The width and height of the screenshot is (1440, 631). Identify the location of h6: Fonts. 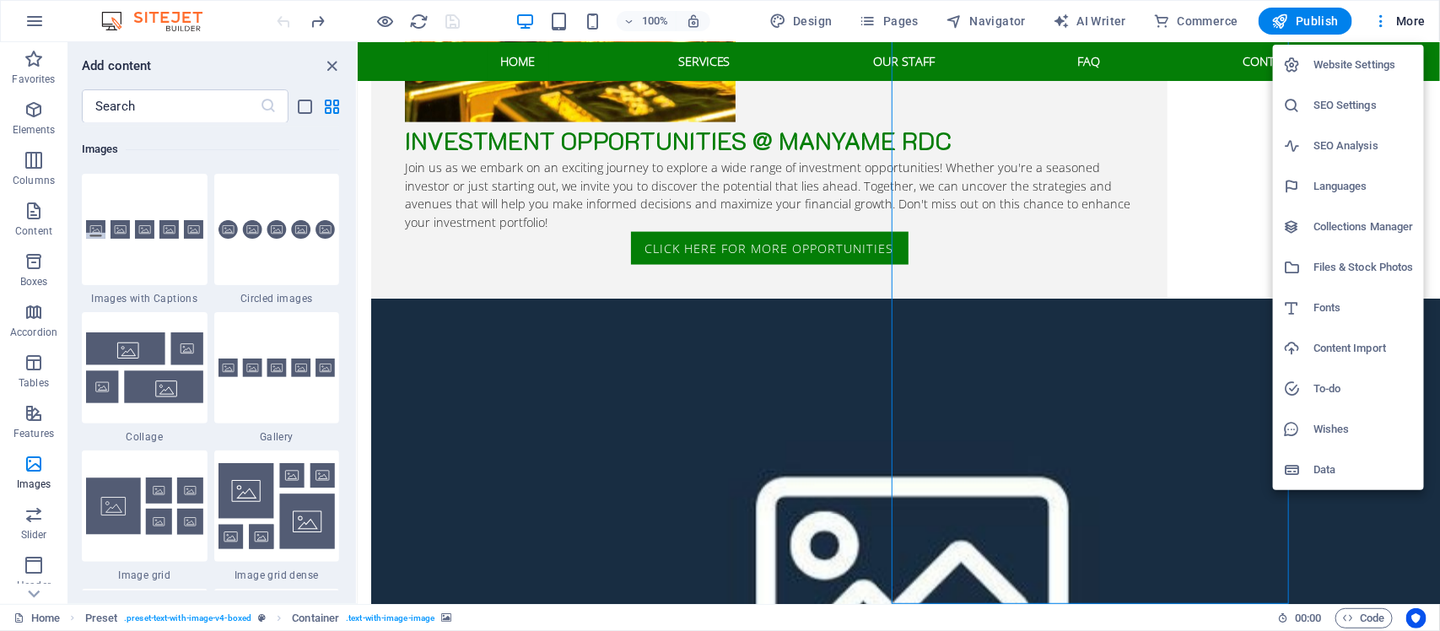
(1363, 308).